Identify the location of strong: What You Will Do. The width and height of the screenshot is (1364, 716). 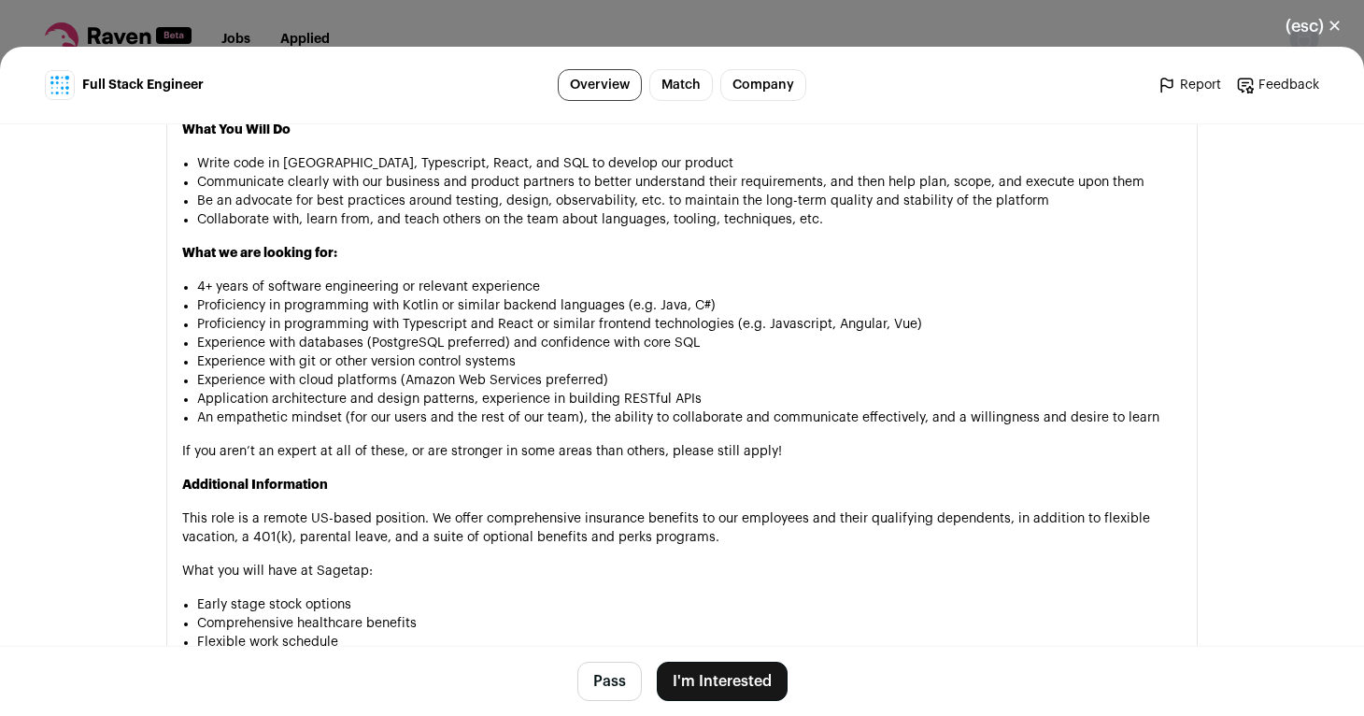
(236, 130).